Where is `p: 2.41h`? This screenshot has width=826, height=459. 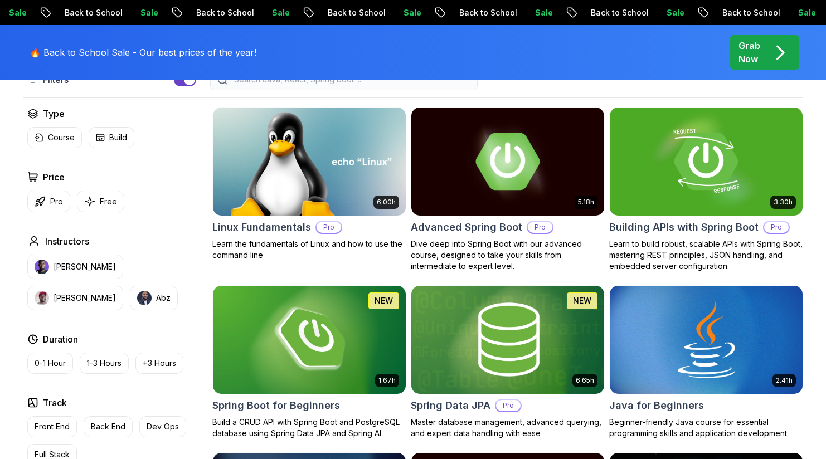
p: 2.41h is located at coordinates (785, 381).